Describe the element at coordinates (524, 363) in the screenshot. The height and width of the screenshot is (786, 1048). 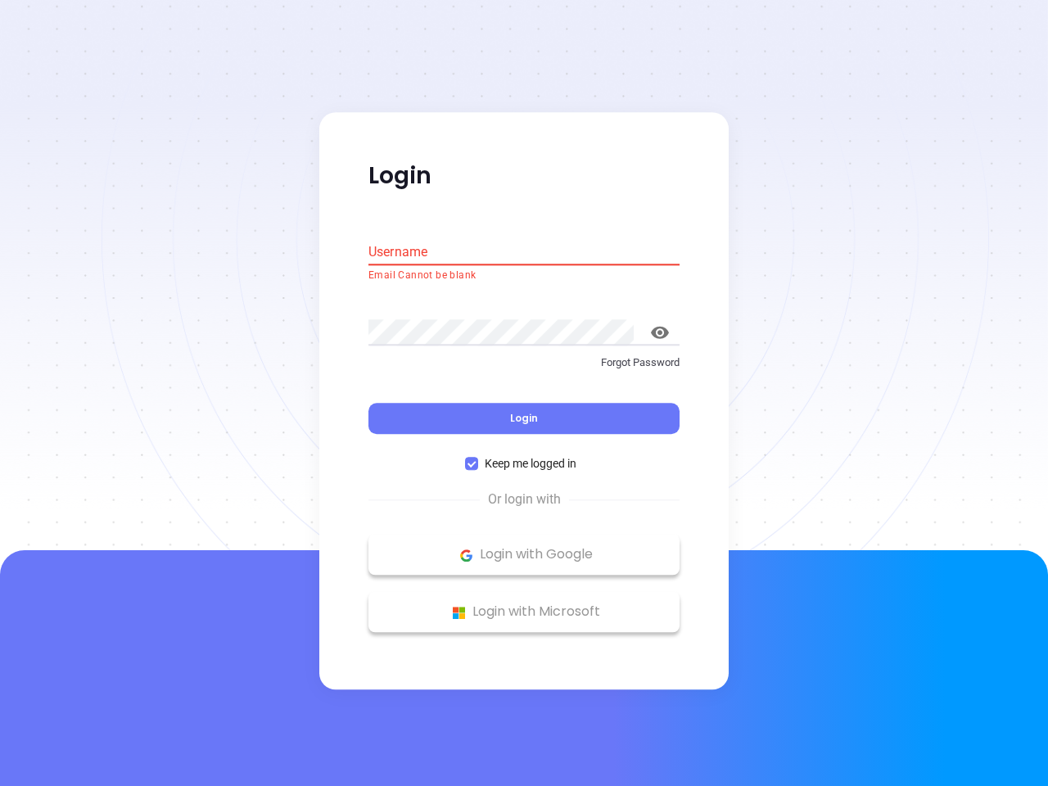
I see `p: Forgot Password` at that location.